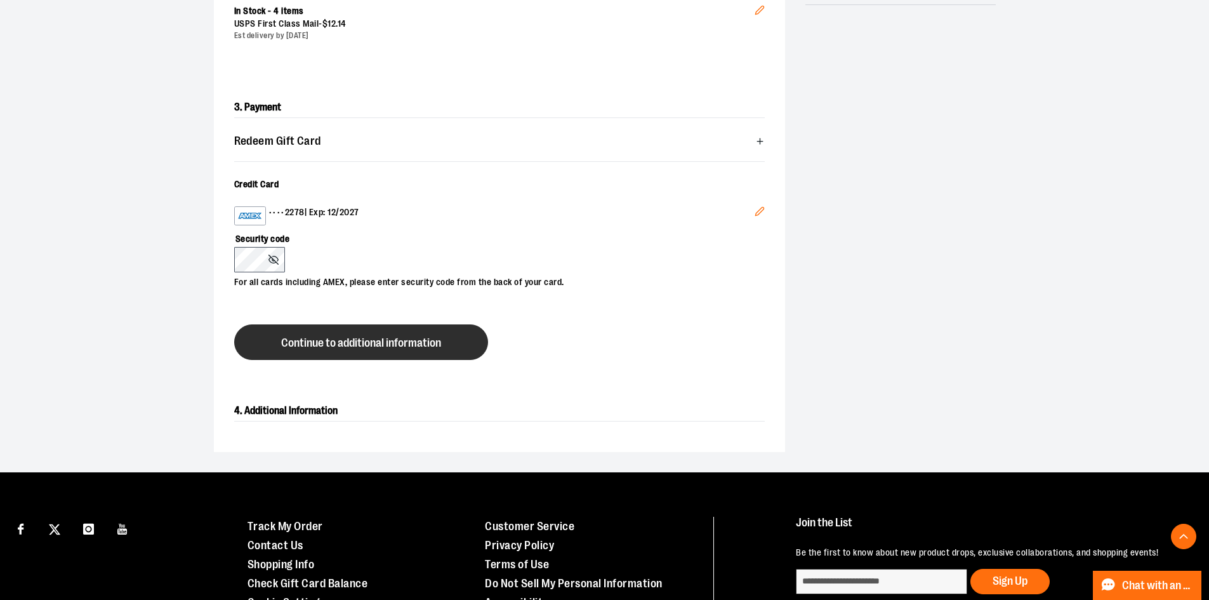  Describe the element at coordinates (256, 184) in the screenshot. I see `span: Credit Card` at that location.